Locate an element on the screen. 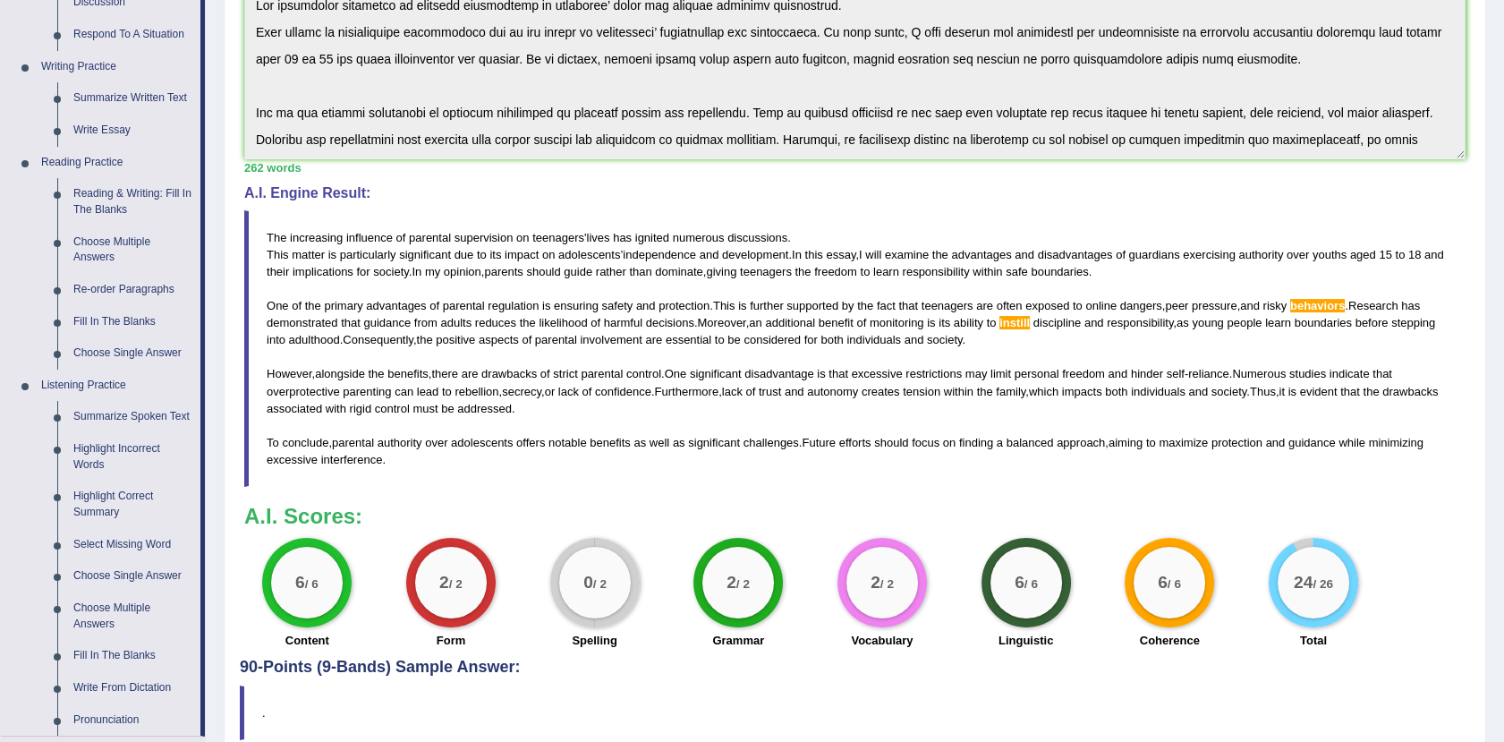 The image size is (1504, 742). span: both is located at coordinates (831, 339).